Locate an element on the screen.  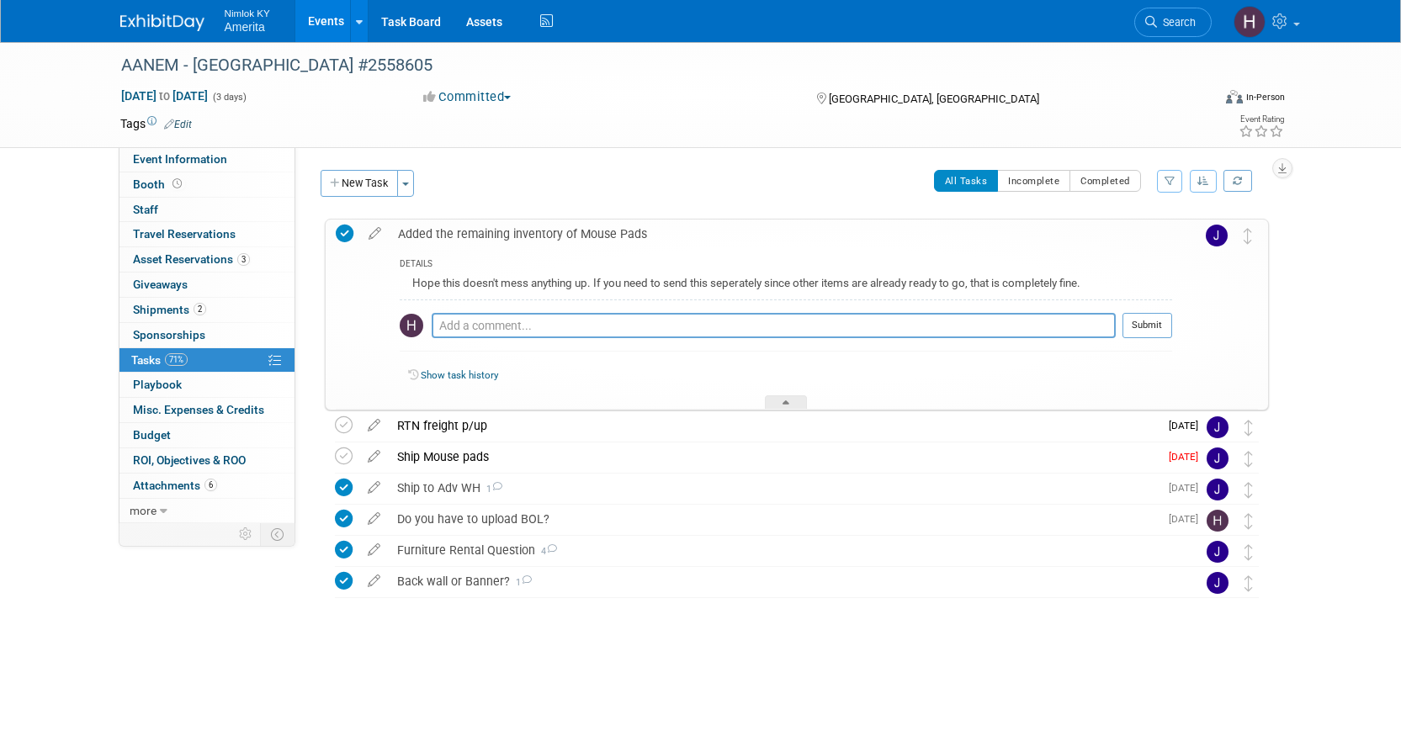
span: Tasks is located at coordinates (159, 360).